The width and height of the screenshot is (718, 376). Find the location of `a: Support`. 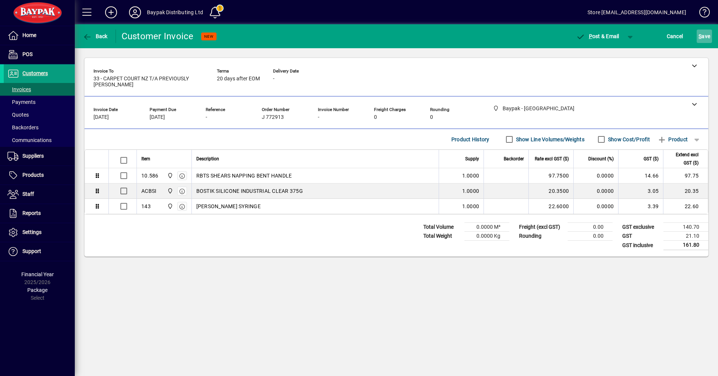

a: Support is located at coordinates (39, 252).